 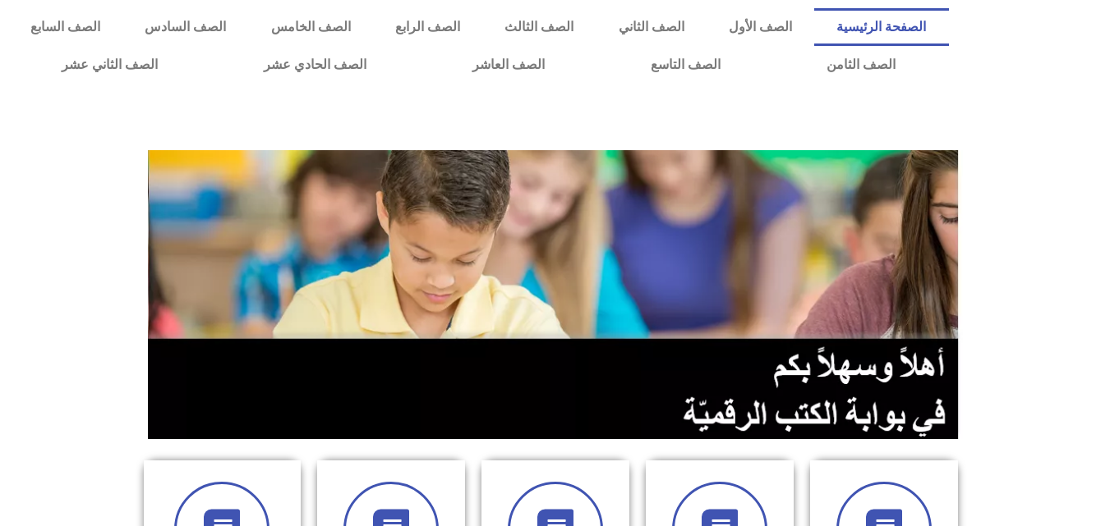 What do you see at coordinates (427, 27) in the screenshot?
I see `a: الصف الرابع` at bounding box center [427, 27].